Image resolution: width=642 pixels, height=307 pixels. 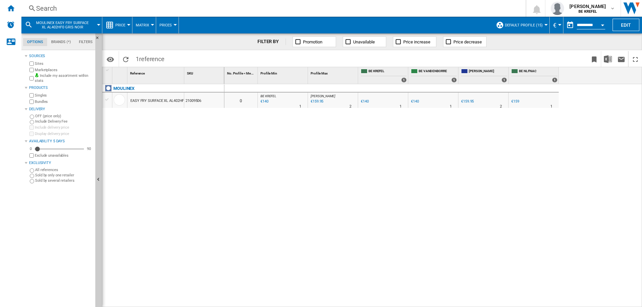 I want to click on div: Default profile (15), so click(x=521, y=25).